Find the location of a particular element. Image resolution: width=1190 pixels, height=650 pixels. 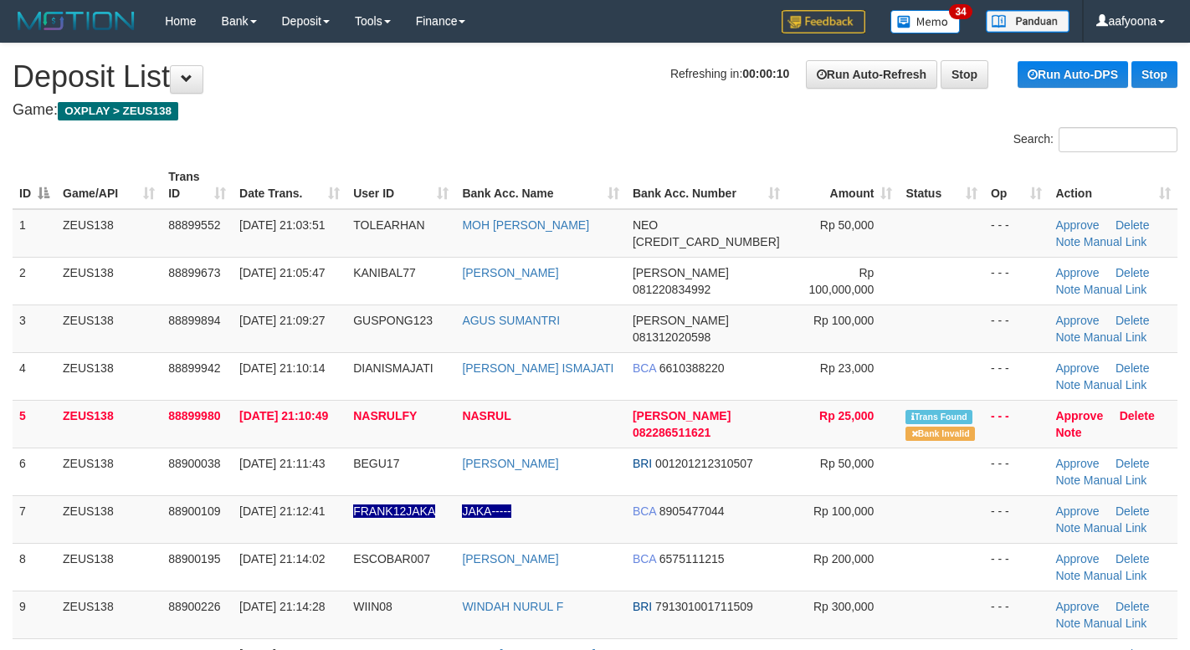

span: Copy 791301001711509 to clipboard is located at coordinates (704, 607).